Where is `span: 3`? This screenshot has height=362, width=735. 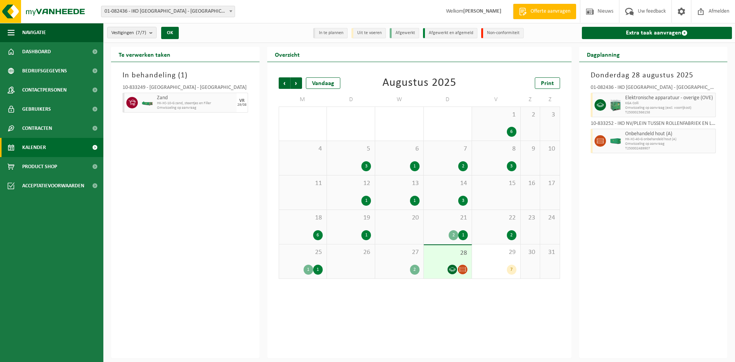
span: 3 is located at coordinates (550, 115).